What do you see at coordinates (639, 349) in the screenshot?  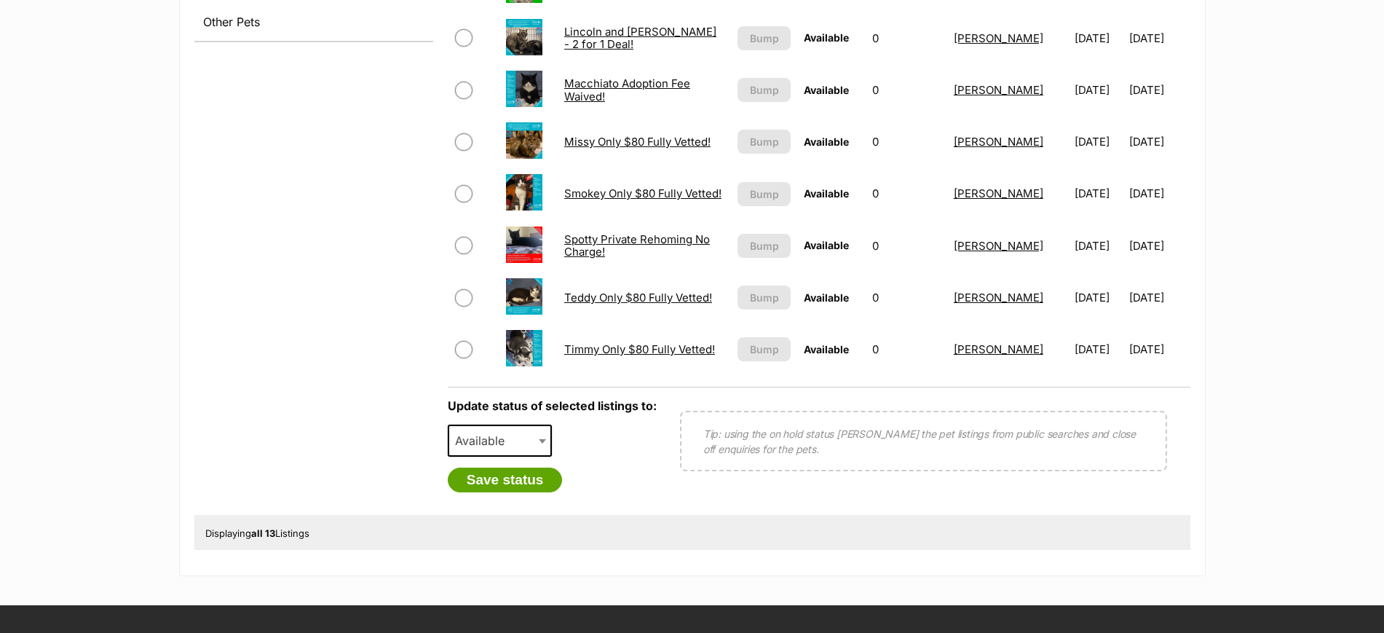 I see `a: Timmy Only $80 Fully Vetted!` at bounding box center [639, 349].